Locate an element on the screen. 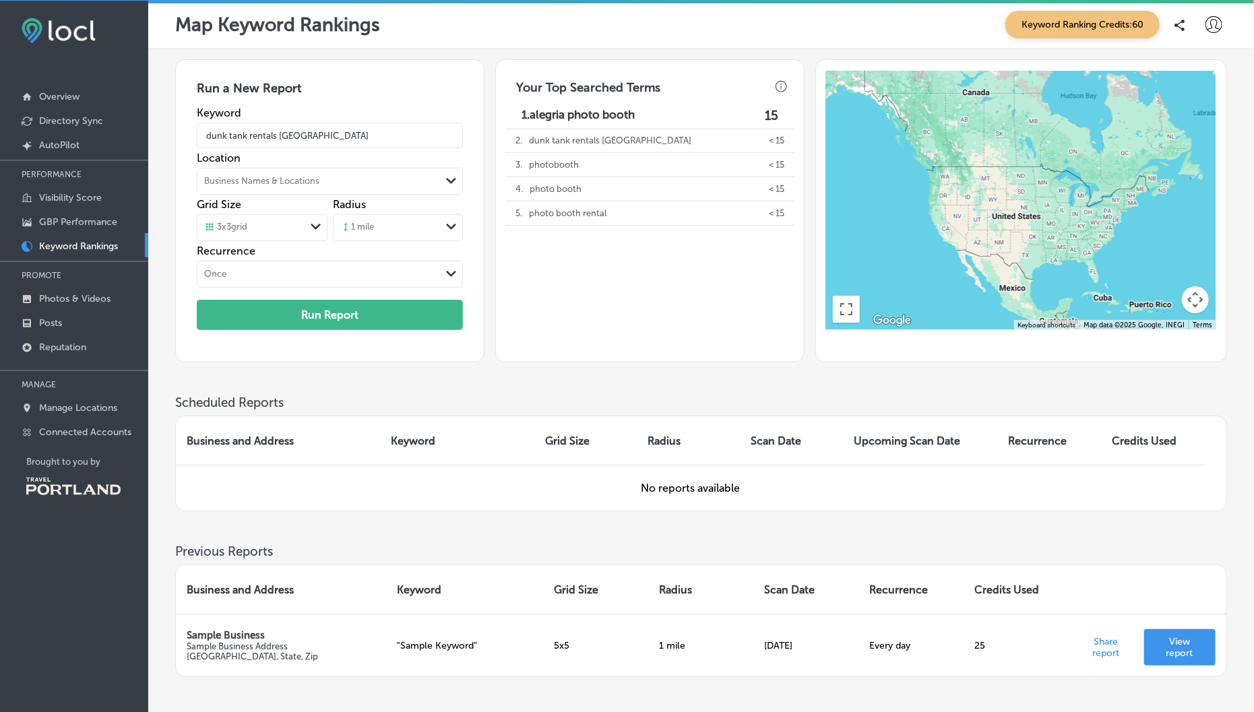 Image resolution: width=1254 pixels, height=712 pixels. label: Keyword is located at coordinates (329, 112).